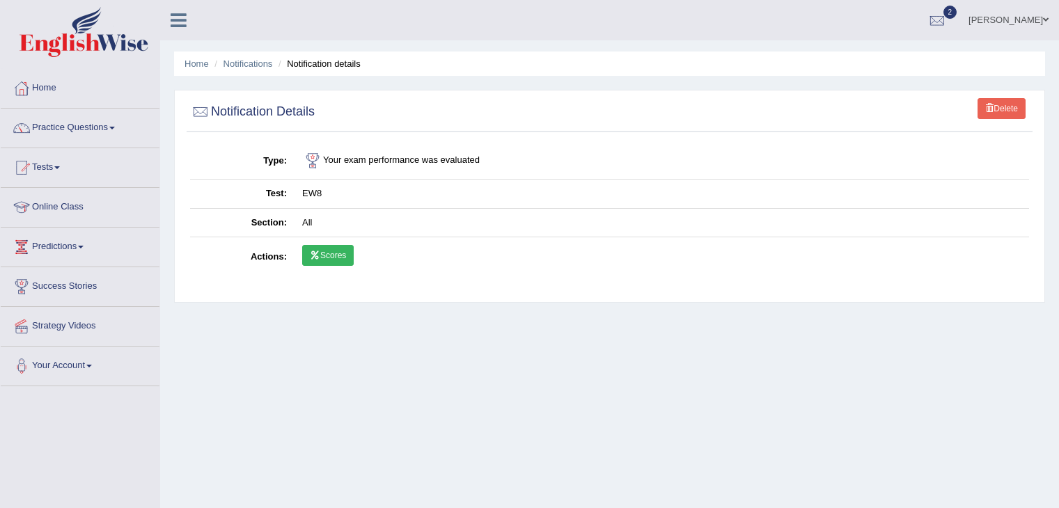 Image resolution: width=1059 pixels, height=508 pixels. I want to click on li: Notification details, so click(318, 63).